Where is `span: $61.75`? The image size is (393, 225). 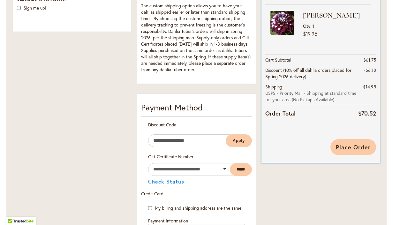 span: $61.75 is located at coordinates (369, 60).